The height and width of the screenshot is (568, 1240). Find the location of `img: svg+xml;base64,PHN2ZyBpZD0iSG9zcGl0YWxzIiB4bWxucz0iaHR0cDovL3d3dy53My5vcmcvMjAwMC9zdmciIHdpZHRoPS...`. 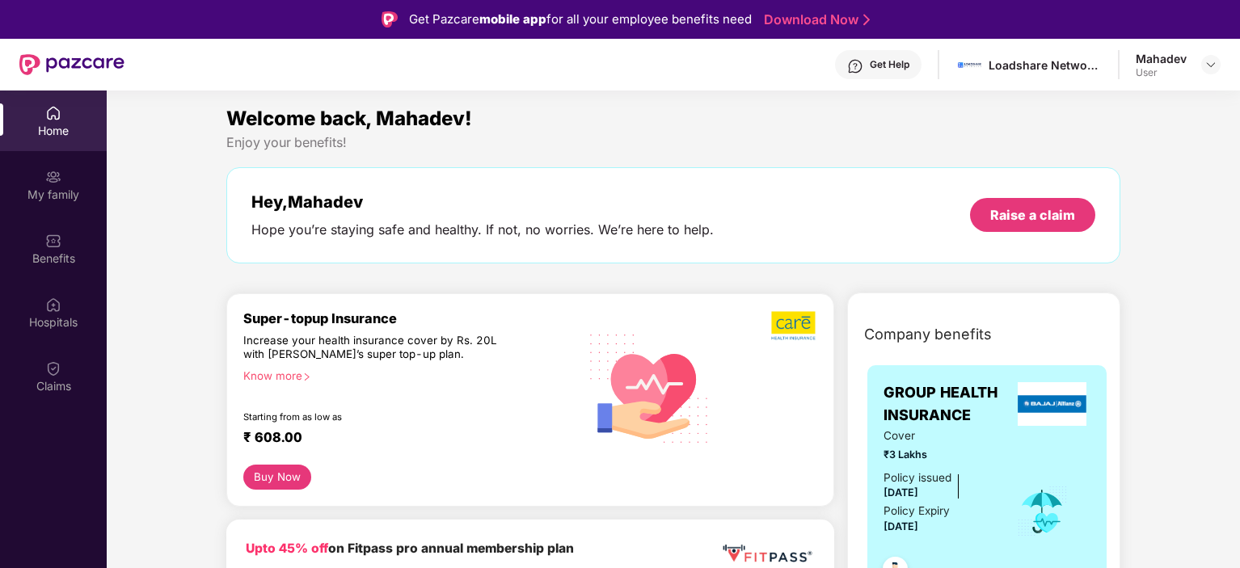

img: svg+xml;base64,PHN2ZyBpZD0iSG9zcGl0YWxzIiB4bWxucz0iaHR0cDovL3d3dy53My5vcmcvMjAwMC9zdmciIHdpZHRoPS... is located at coordinates (53, 305).